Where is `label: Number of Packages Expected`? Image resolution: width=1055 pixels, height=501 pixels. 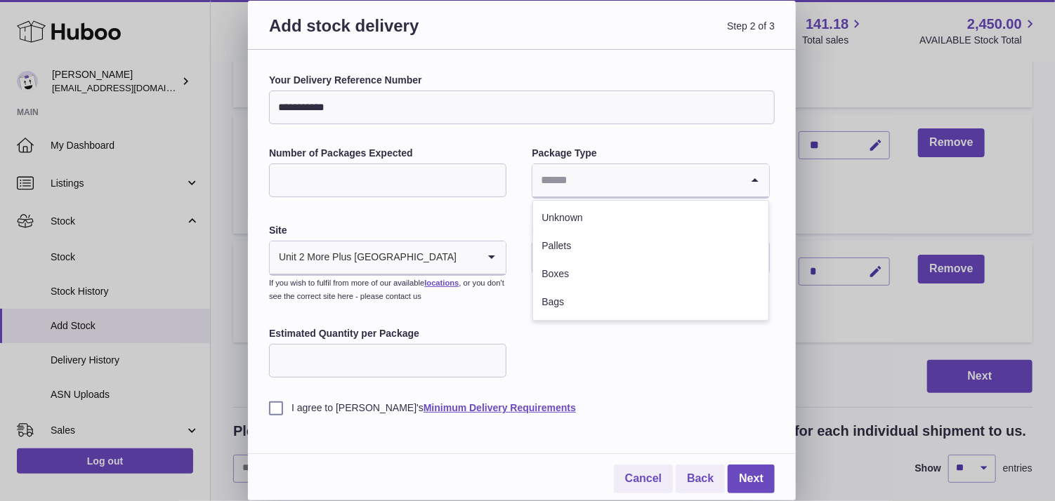
label: Number of Packages Expected is located at coordinates (388, 153).